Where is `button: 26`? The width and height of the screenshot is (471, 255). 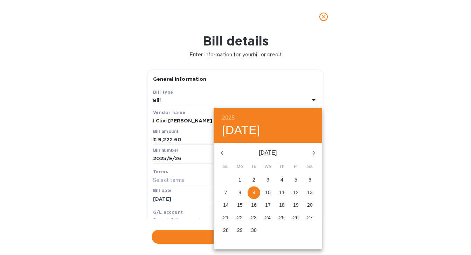 button: 26 is located at coordinates (296, 218).